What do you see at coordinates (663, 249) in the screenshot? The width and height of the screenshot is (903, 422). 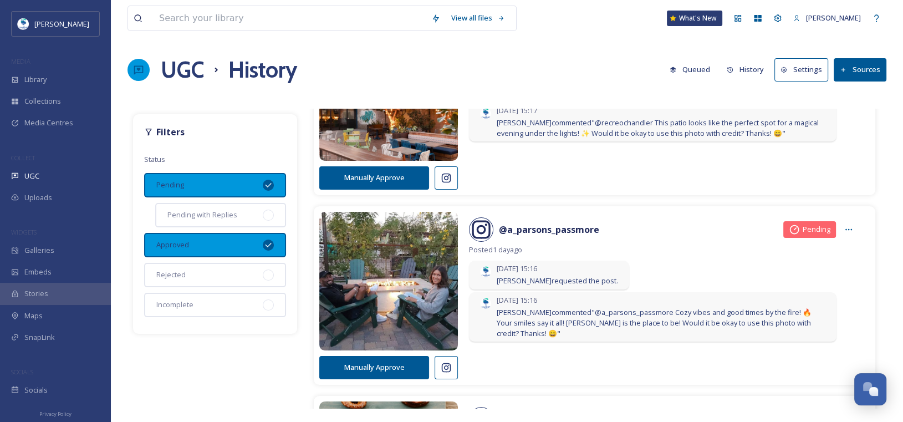 I see `span: Posted 1 day ago` at bounding box center [663, 249].